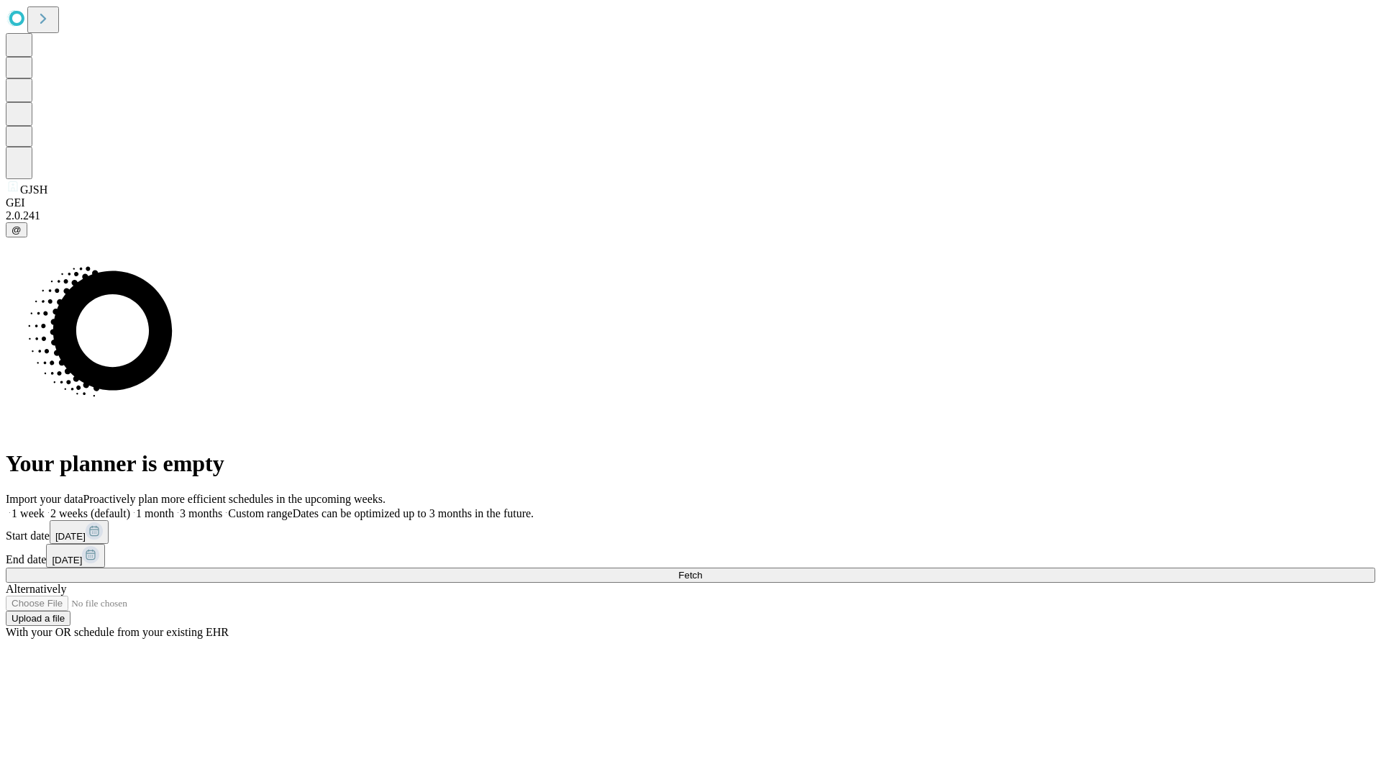 The image size is (1381, 777). What do you see at coordinates (691, 203) in the screenshot?
I see `div: GEI` at bounding box center [691, 203].